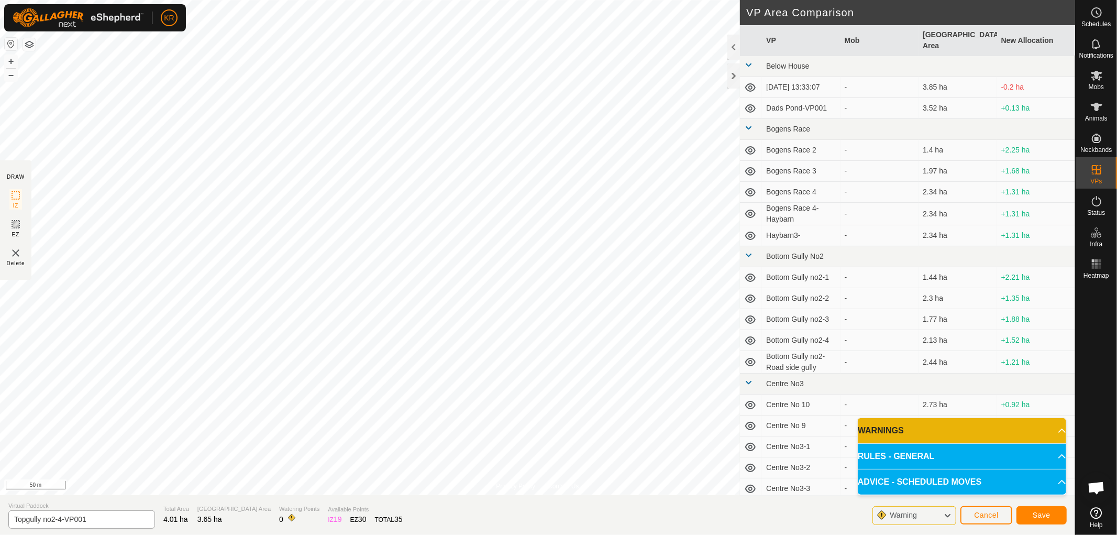 Image resolution: width=1117 pixels, height=535 pixels. Describe the element at coordinates (335, 519) in the screenshot. I see `div: IZ` at that location.